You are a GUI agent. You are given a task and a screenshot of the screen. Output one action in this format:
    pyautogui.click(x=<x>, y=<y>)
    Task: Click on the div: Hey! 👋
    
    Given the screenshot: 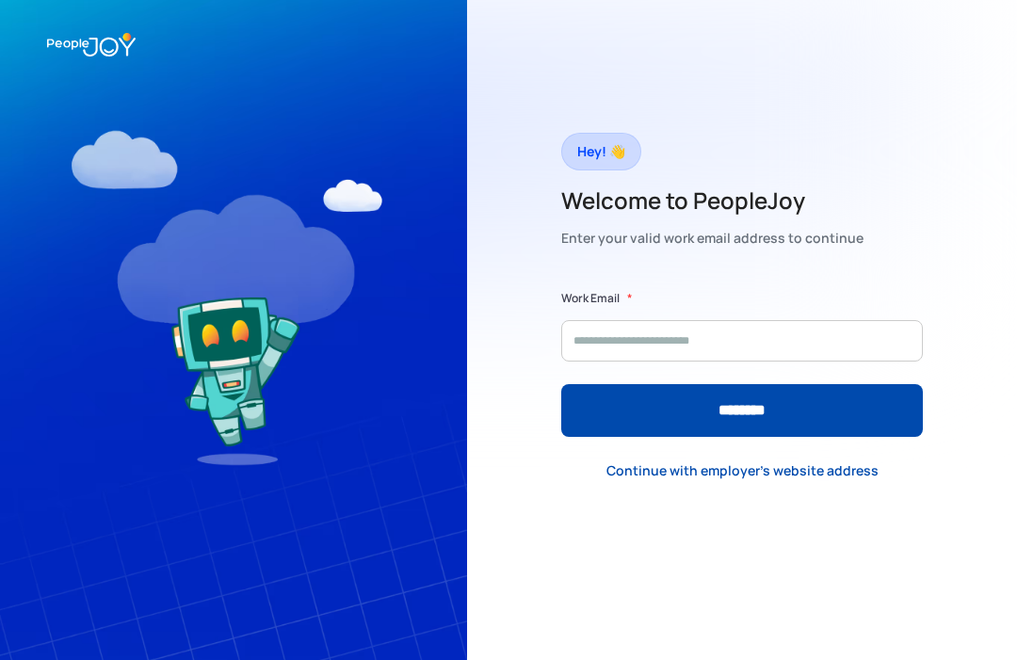 What is the action you would take?
    pyautogui.click(x=601, y=152)
    